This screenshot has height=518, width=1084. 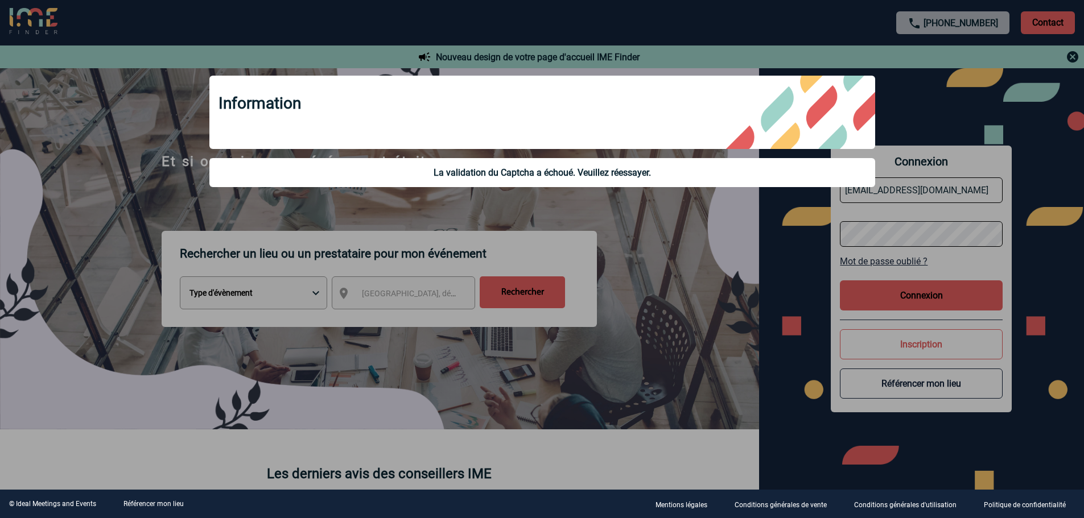 I want to click on a: Mentions légales, so click(x=686, y=504).